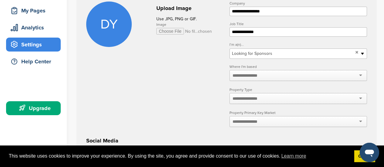 This screenshot has width=384, height=167. I want to click on a: dismiss cookie message, so click(365, 157).